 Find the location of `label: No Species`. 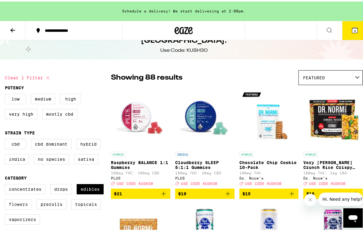

label: No Species is located at coordinates (52, 158).